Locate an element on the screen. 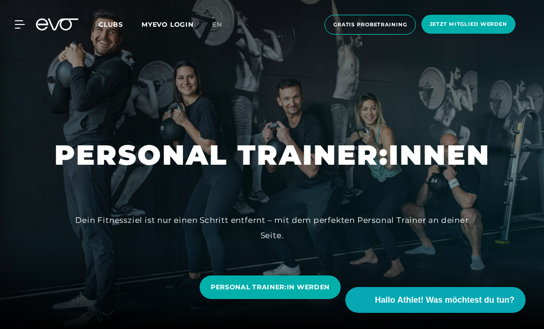 The width and height of the screenshot is (544, 329). span: PERSONAL TRAINER:IN WERDEN is located at coordinates (270, 287).